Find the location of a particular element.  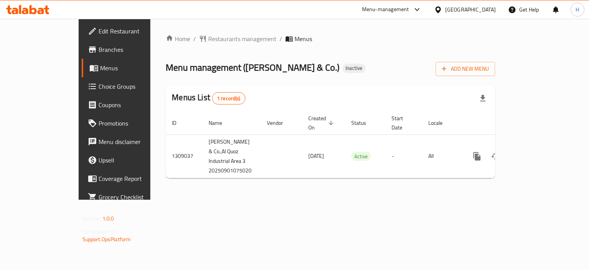

span: Branches is located at coordinates (135, 49).